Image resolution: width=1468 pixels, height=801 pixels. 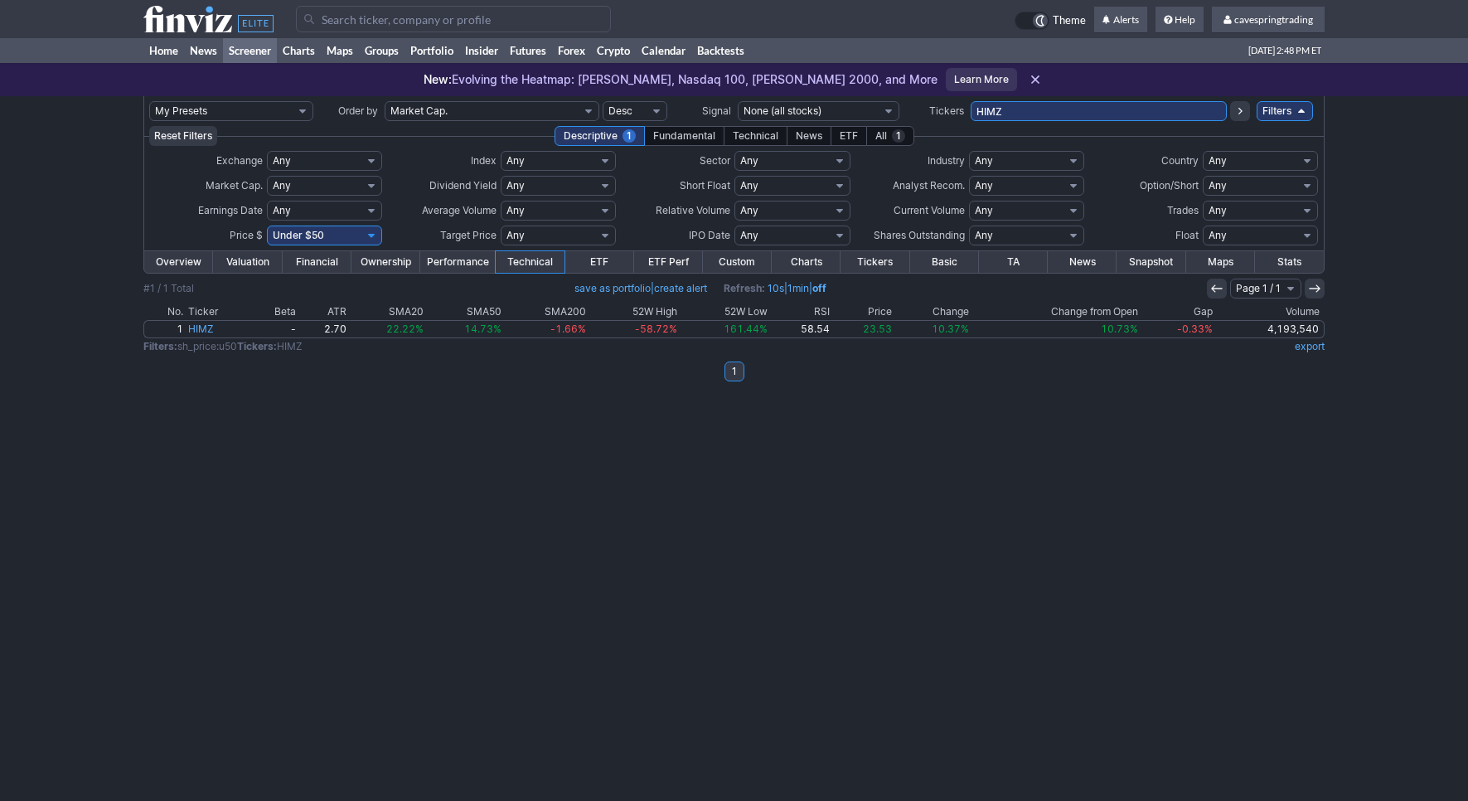 I want to click on a: Theme, so click(x=1050, y=21).